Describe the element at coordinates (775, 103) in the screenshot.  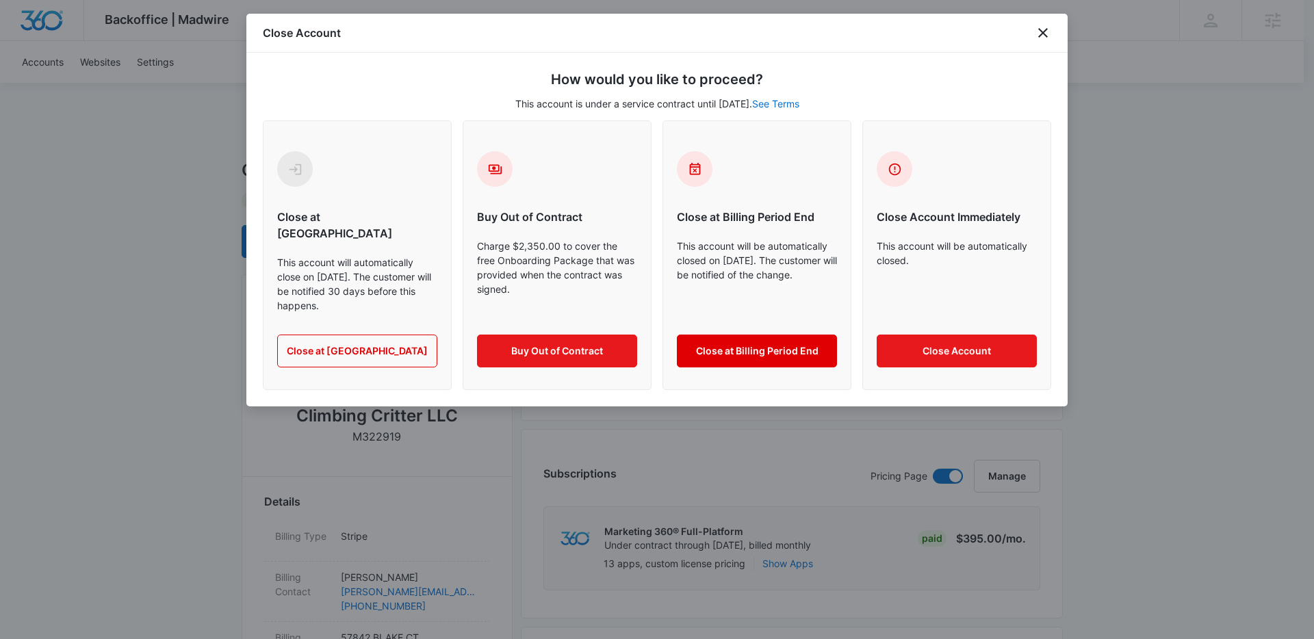
I see `a: See Terms` at that location.